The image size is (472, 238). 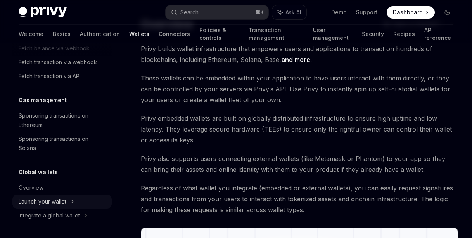 What do you see at coordinates (289, 12) in the screenshot?
I see `button: Ask AI` at bounding box center [289, 12].